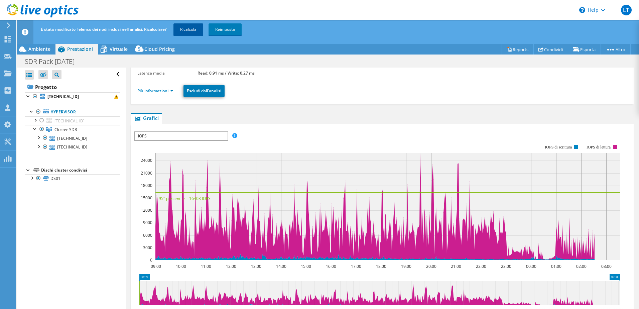 The image size is (639, 309). Describe the element at coordinates (381, 266) in the screenshot. I see `text: 18:00` at that location.